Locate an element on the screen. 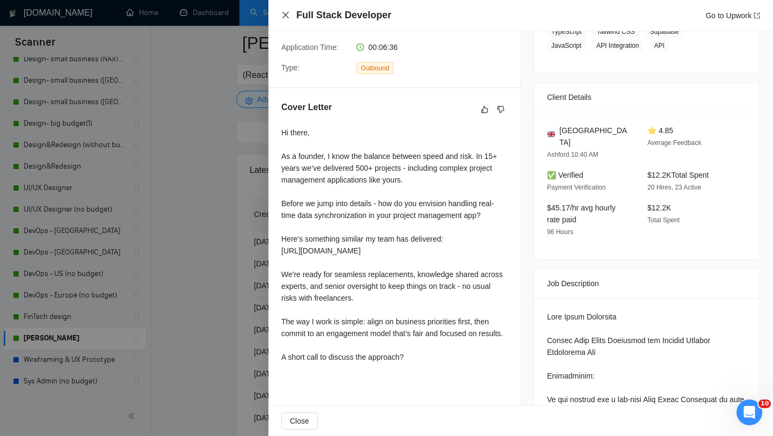 This screenshot has width=773, height=436. span: 00:06:36 is located at coordinates (383, 47).